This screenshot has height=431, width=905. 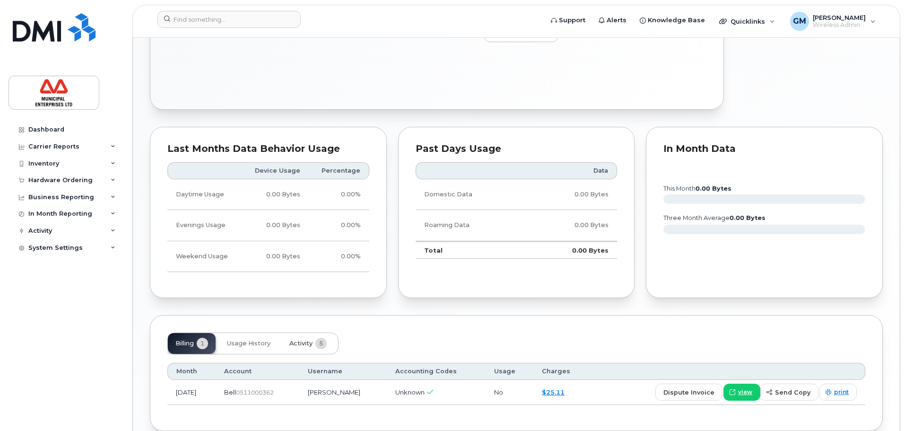 What do you see at coordinates (510, 392) in the screenshot?
I see `td: No` at bounding box center [510, 392].